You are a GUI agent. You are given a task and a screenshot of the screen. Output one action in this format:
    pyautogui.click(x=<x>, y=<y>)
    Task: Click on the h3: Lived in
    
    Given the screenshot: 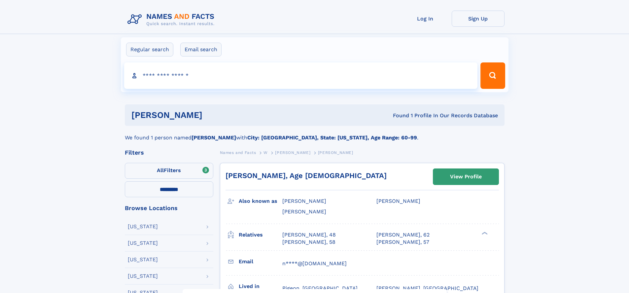 What is the action you would take?
    pyautogui.click(x=261, y=286)
    